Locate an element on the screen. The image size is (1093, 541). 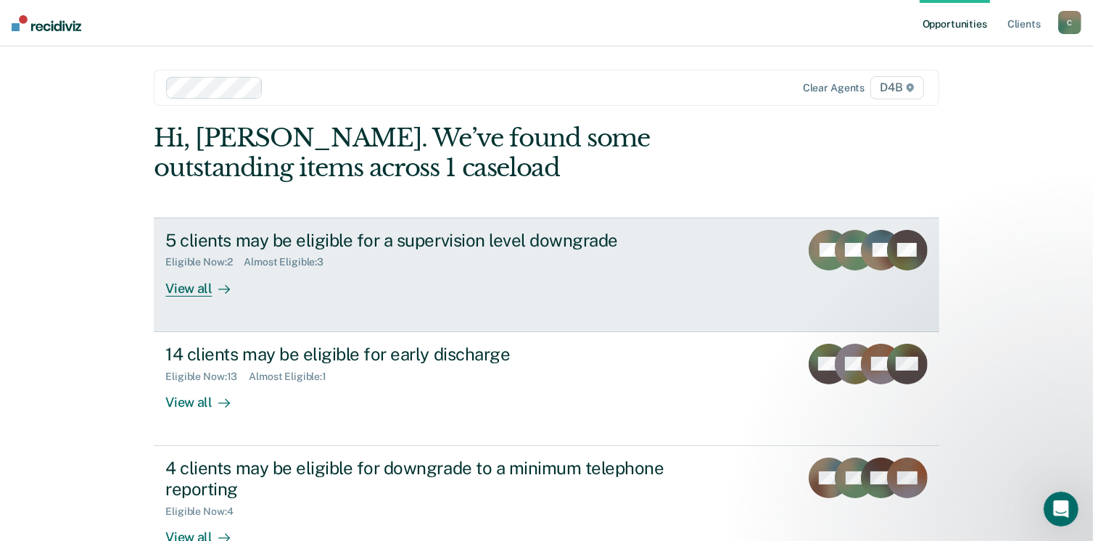
div: Almost Eligible : 3 is located at coordinates (289, 262).